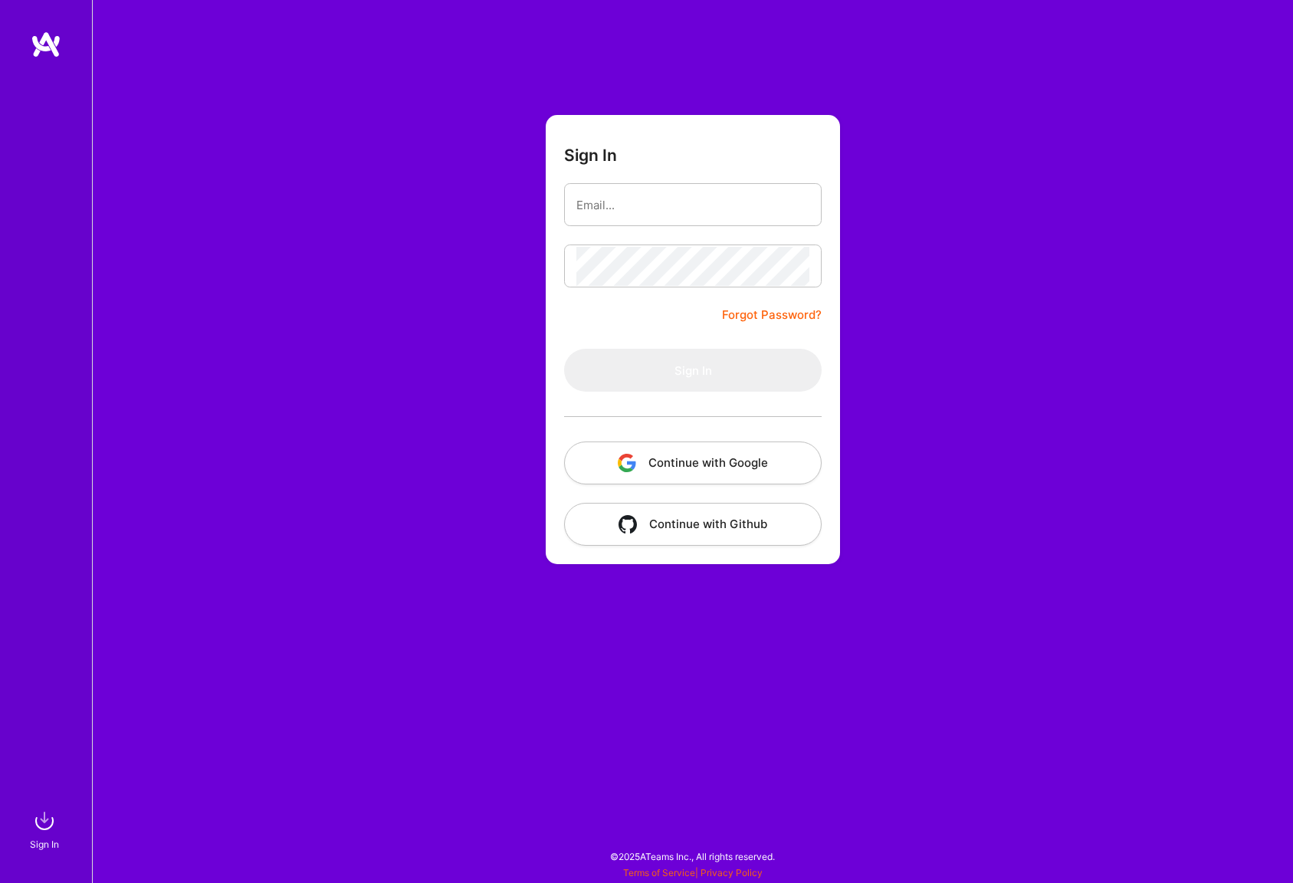 This screenshot has width=1293, height=883. I want to click on img: logo, so click(46, 44).